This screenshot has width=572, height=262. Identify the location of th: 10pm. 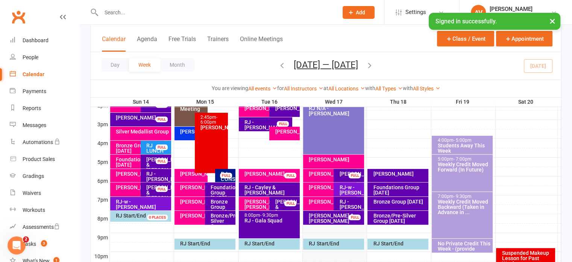
(100, 256).